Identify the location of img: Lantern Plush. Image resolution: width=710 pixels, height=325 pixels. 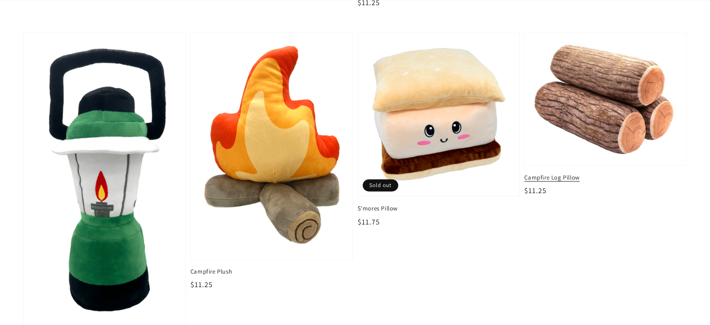
(105, 180).